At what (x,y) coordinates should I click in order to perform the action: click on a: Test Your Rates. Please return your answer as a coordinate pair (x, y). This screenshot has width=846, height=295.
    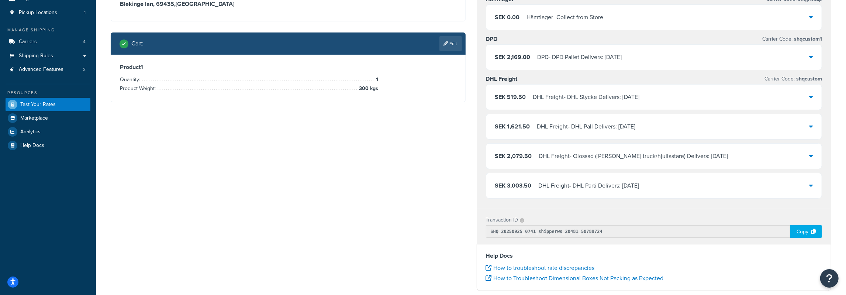
    Looking at the image, I should click on (48, 104).